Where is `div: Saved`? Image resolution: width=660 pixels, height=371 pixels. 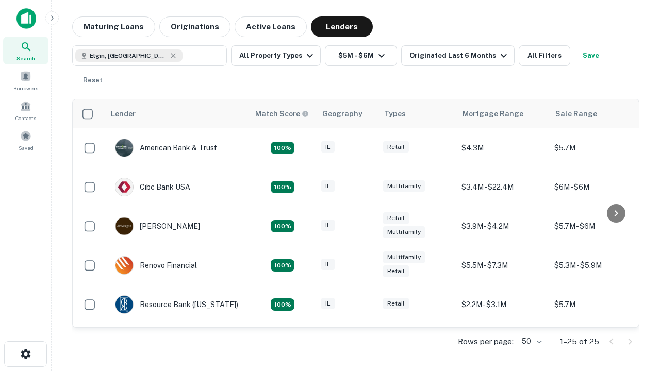
div: Saved is located at coordinates (26, 140).